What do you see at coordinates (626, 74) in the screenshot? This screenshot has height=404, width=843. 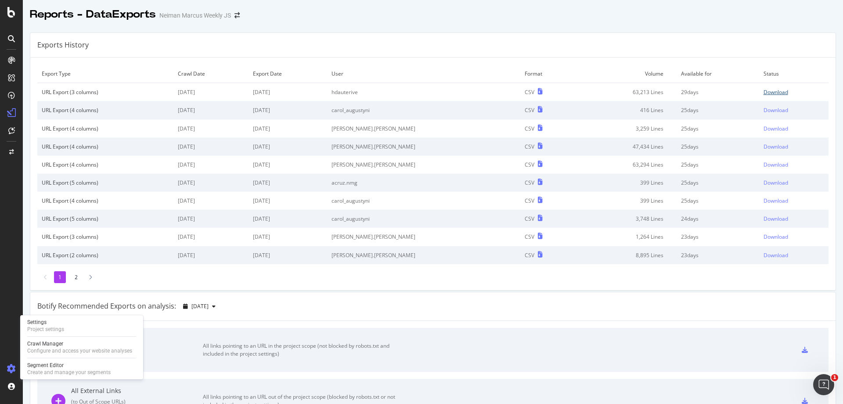 I see `td: Volume` at bounding box center [626, 74].